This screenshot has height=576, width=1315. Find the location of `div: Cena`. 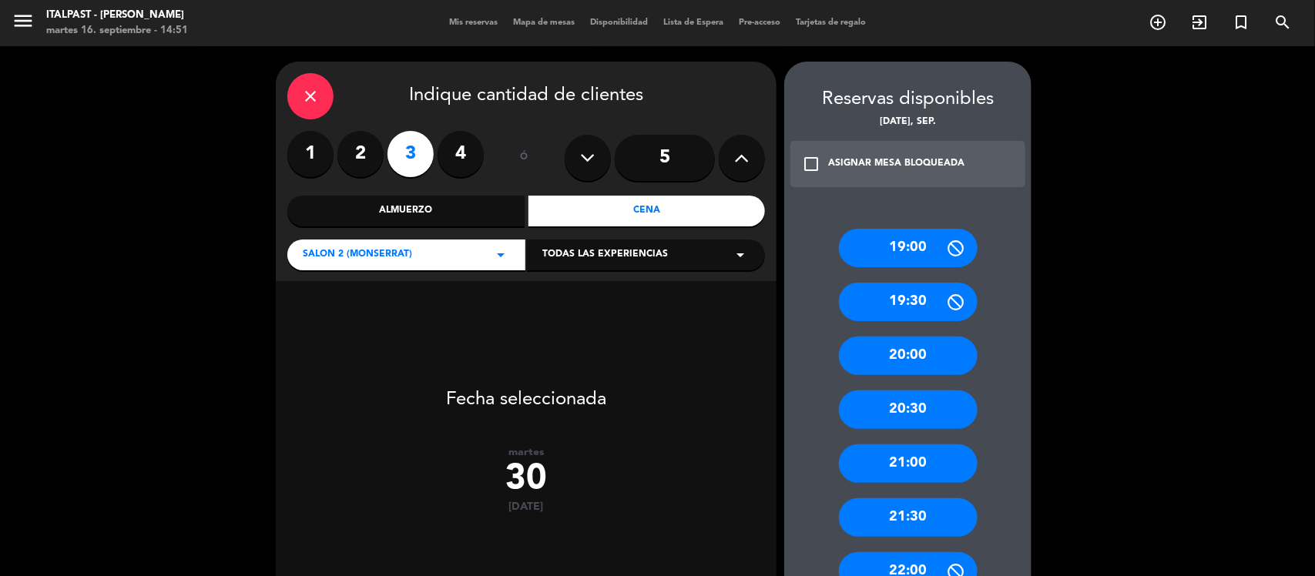

div: Cena is located at coordinates (647, 211).